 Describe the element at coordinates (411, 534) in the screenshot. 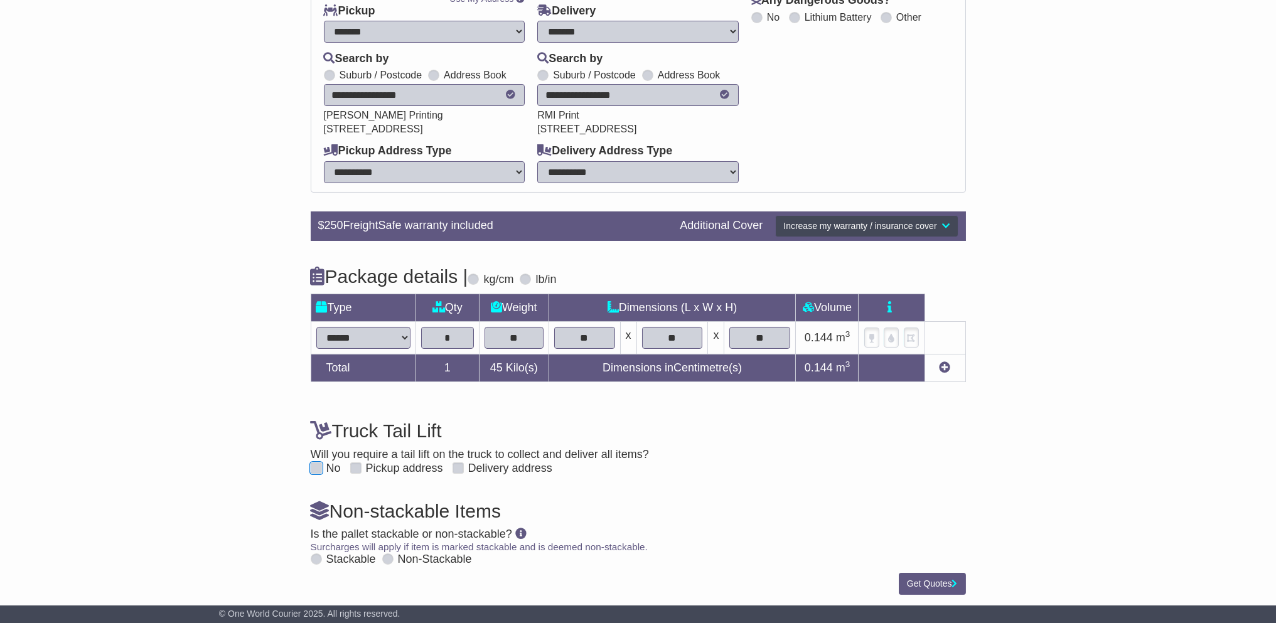

I see `span: Is the pallet stackable or non-stackable?` at that location.